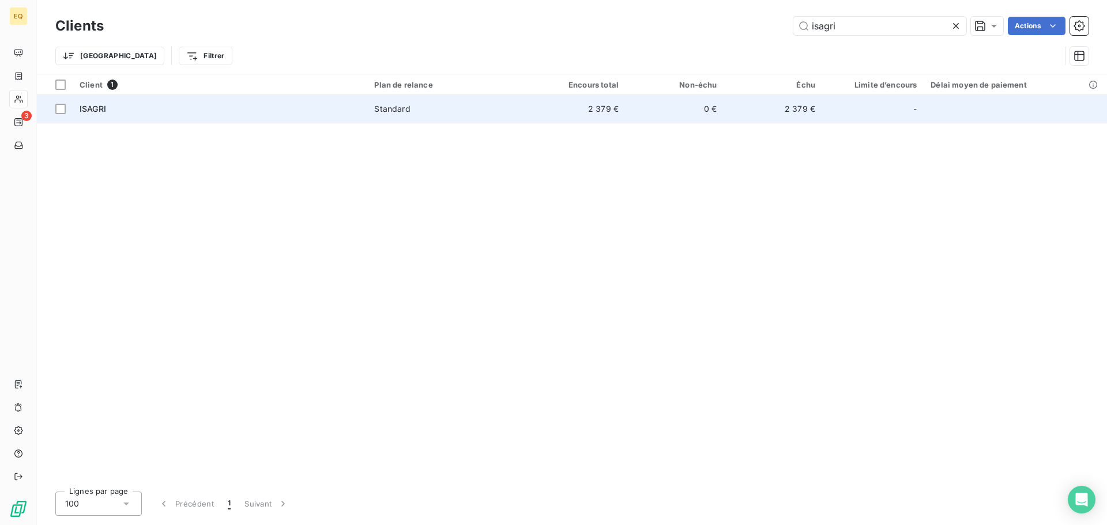 The image size is (1107, 525). Describe the element at coordinates (72, 504) in the screenshot. I see `span: 100` at that location.